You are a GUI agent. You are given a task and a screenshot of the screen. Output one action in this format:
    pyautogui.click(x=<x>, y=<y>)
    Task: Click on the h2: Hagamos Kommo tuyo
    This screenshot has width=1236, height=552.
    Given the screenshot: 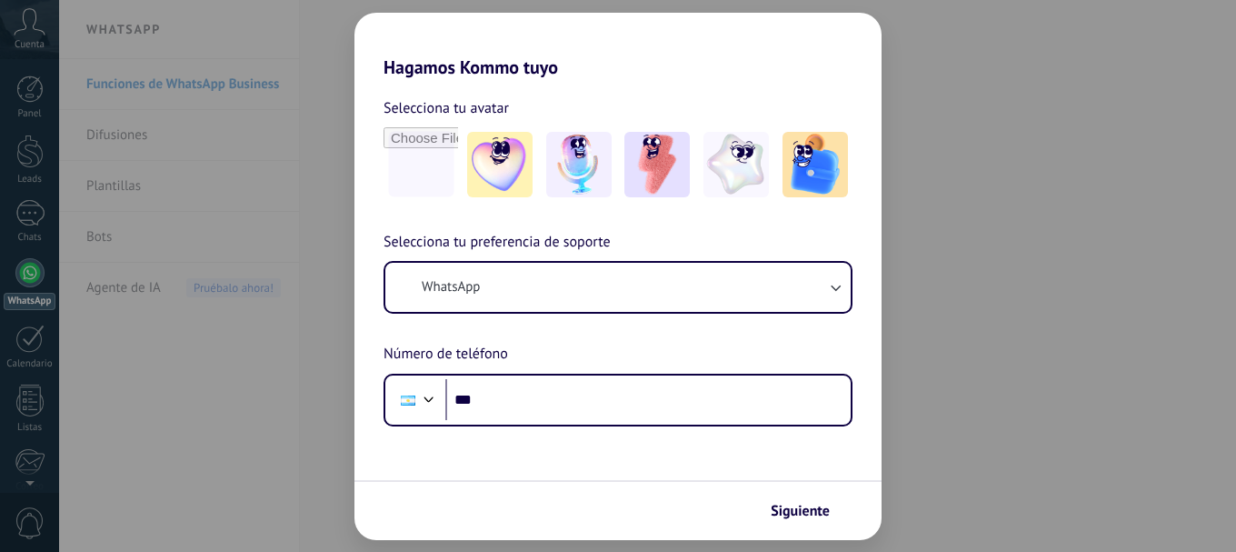 What is the action you would take?
    pyautogui.click(x=618, y=45)
    